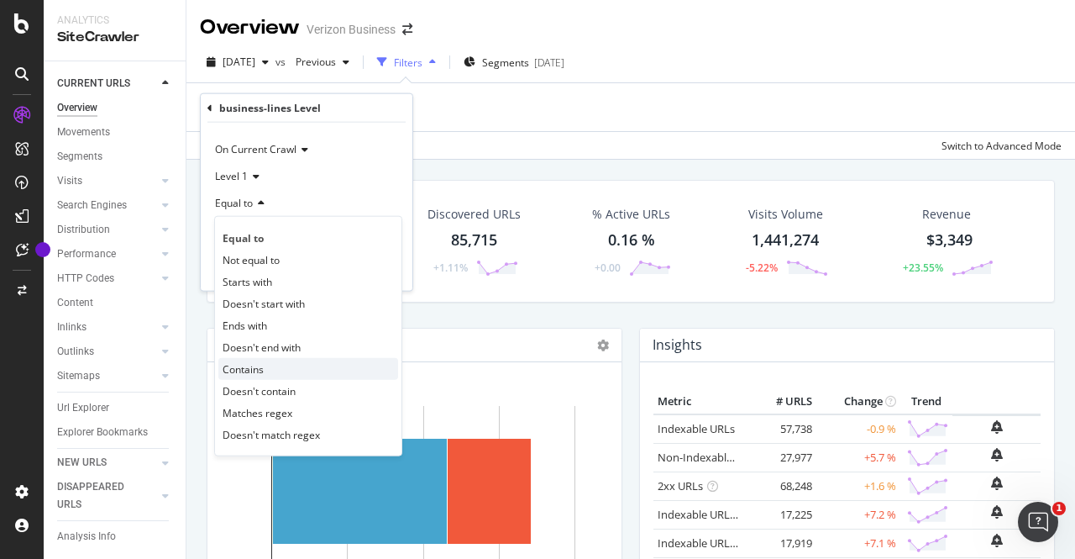 Image resolution: width=1075 pixels, height=559 pixels. What do you see at coordinates (115, 407) in the screenshot?
I see `a: Url Explorer` at bounding box center [115, 407].